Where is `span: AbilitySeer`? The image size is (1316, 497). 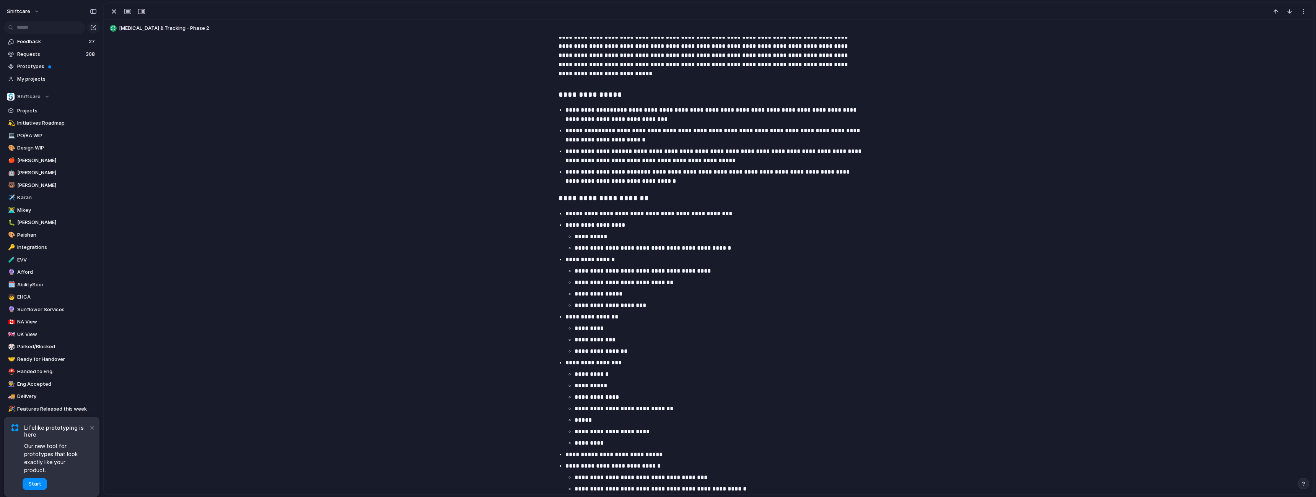
span: AbilitySeer is located at coordinates (57, 285).